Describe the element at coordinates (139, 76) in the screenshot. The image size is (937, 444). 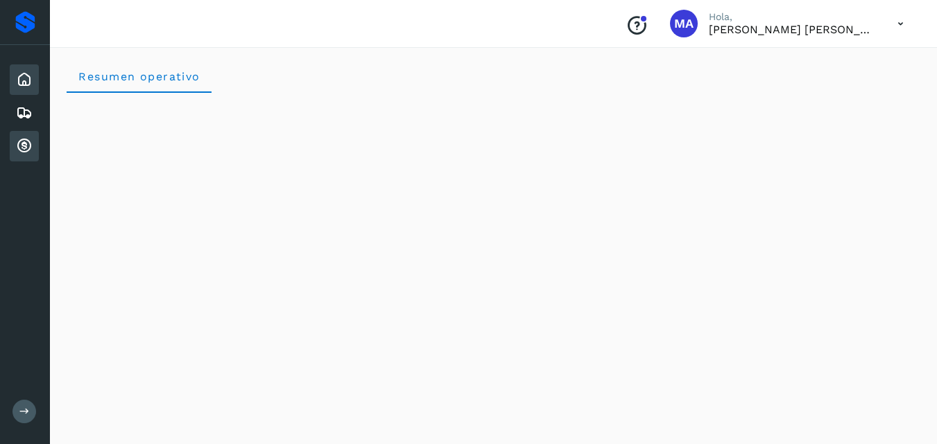
I see `span: Resumen operativo` at that location.